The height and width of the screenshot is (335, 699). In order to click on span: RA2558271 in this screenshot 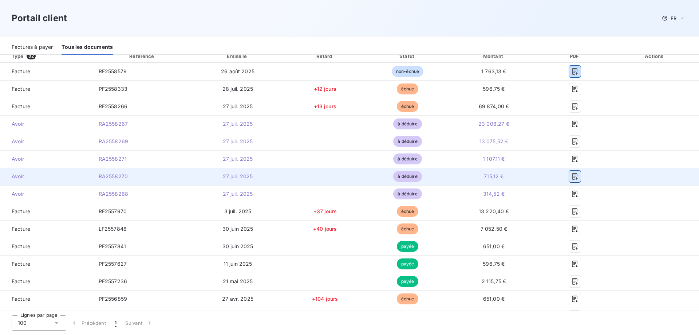, I will do `click(113, 158)`.